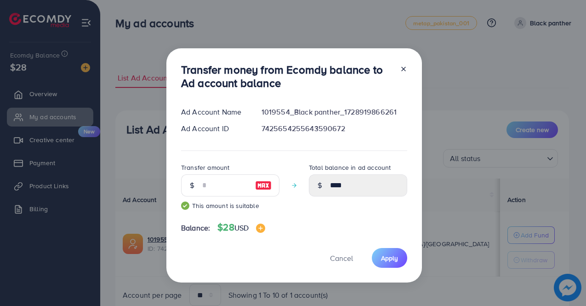 This screenshot has width=586, height=306. Describe the element at coordinates (241, 228) in the screenshot. I see `span: USD` at that location.